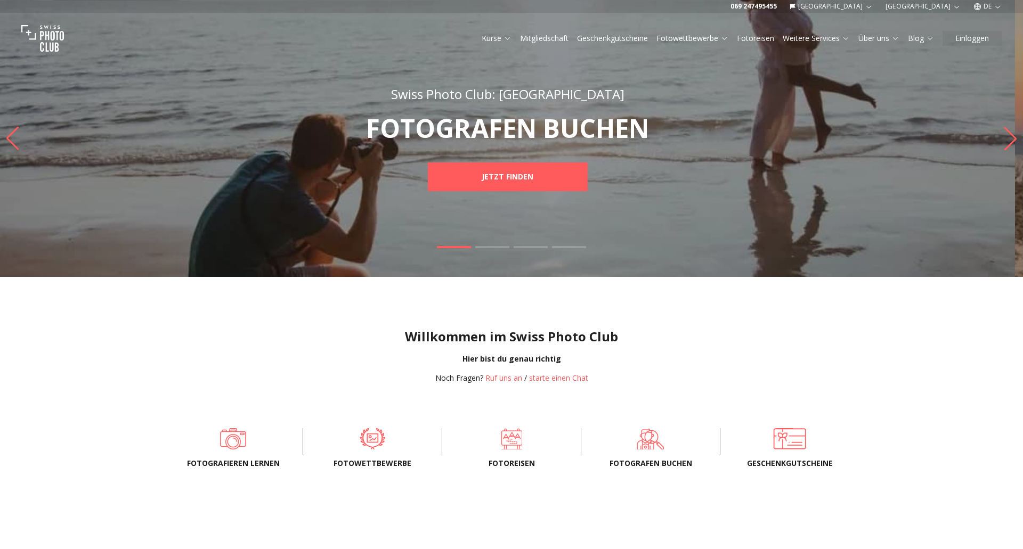 The image size is (1023, 549). I want to click on button: Über uns, so click(879, 38).